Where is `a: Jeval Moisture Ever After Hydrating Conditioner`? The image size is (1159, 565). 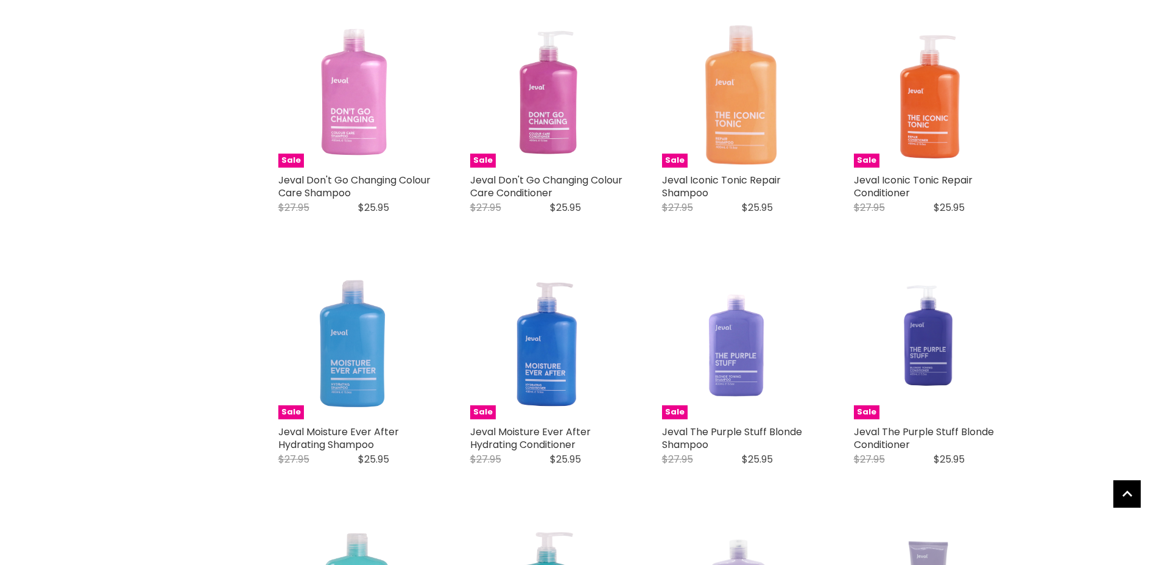
a: Jeval Moisture Ever After Hydrating Conditioner is located at coordinates (531, 438).